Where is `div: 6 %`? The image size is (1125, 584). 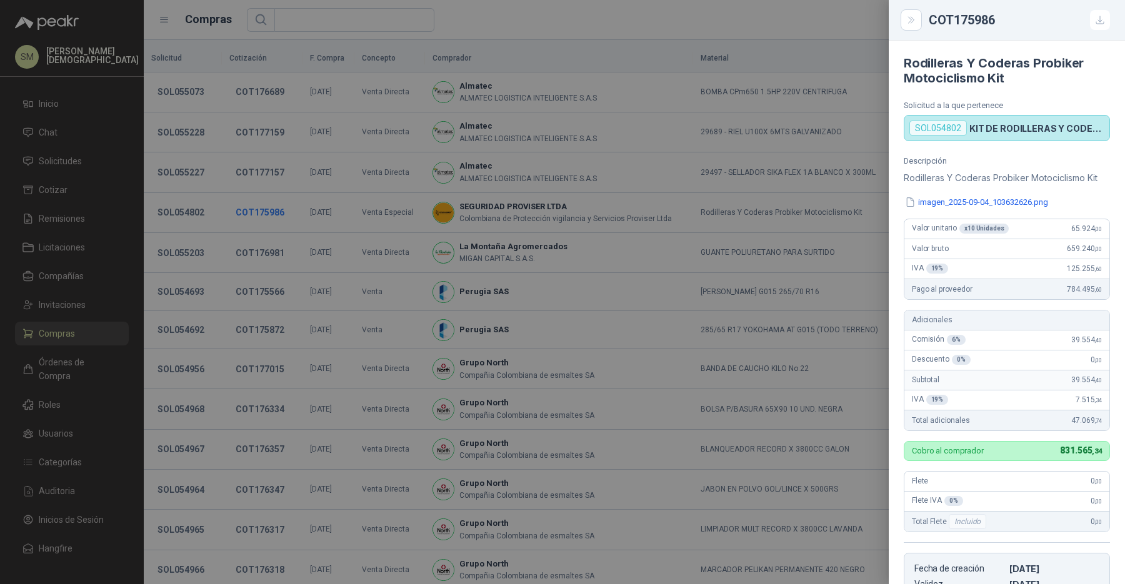 div: 6 % is located at coordinates (956, 340).